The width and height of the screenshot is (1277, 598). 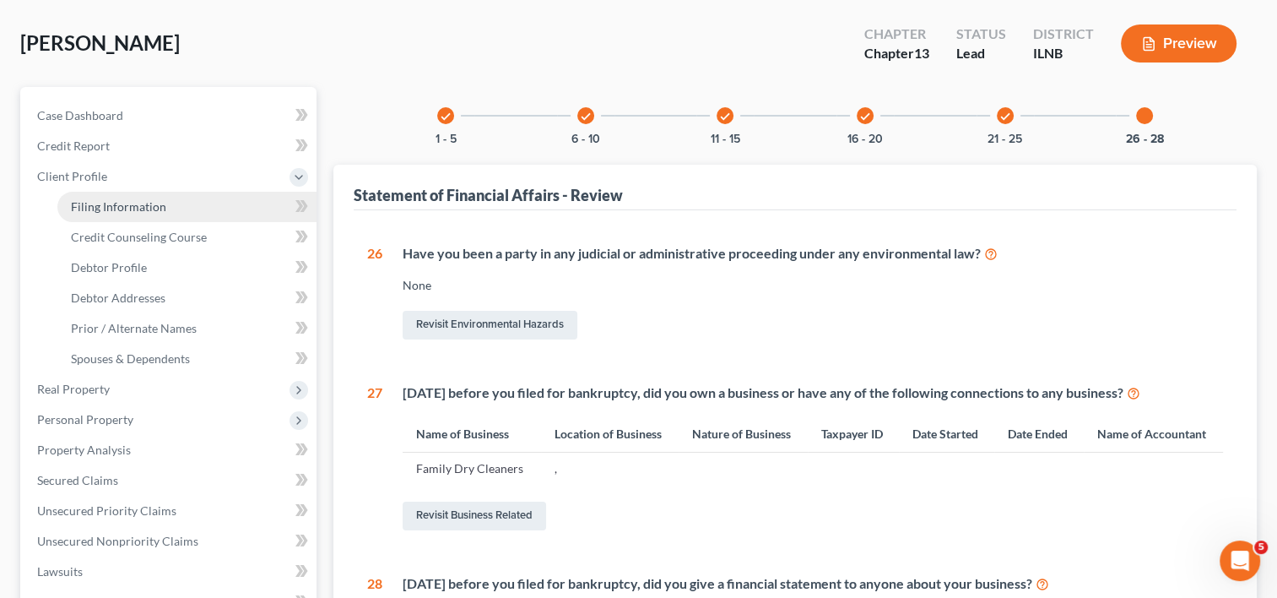 I want to click on a: Unsecured Priority Claims, so click(x=170, y=511).